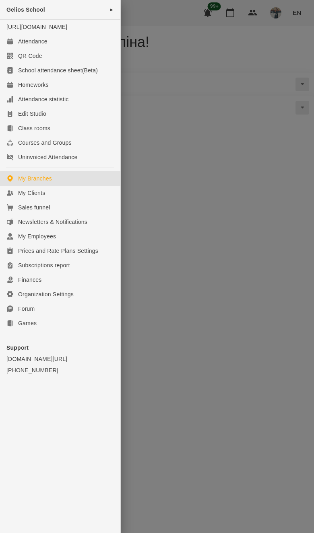 The width and height of the screenshot is (314, 533). I want to click on span: Gelios School, so click(26, 10).